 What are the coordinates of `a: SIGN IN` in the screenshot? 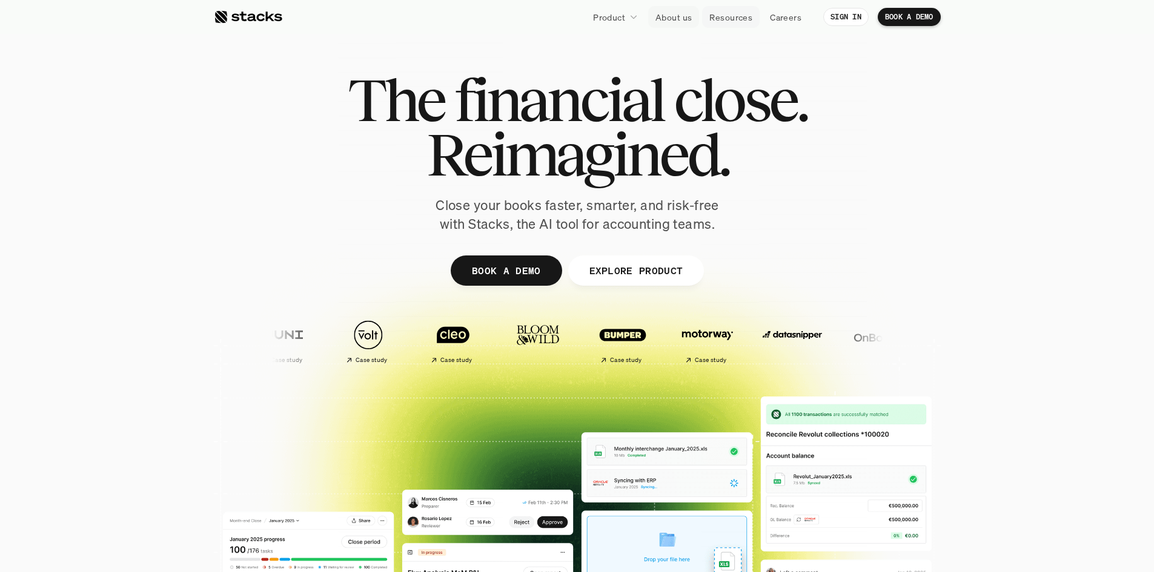 It's located at (846, 17).